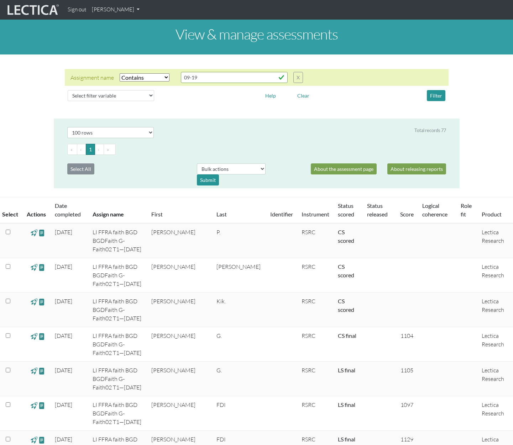  I want to click on a: Date completed, so click(68, 210).